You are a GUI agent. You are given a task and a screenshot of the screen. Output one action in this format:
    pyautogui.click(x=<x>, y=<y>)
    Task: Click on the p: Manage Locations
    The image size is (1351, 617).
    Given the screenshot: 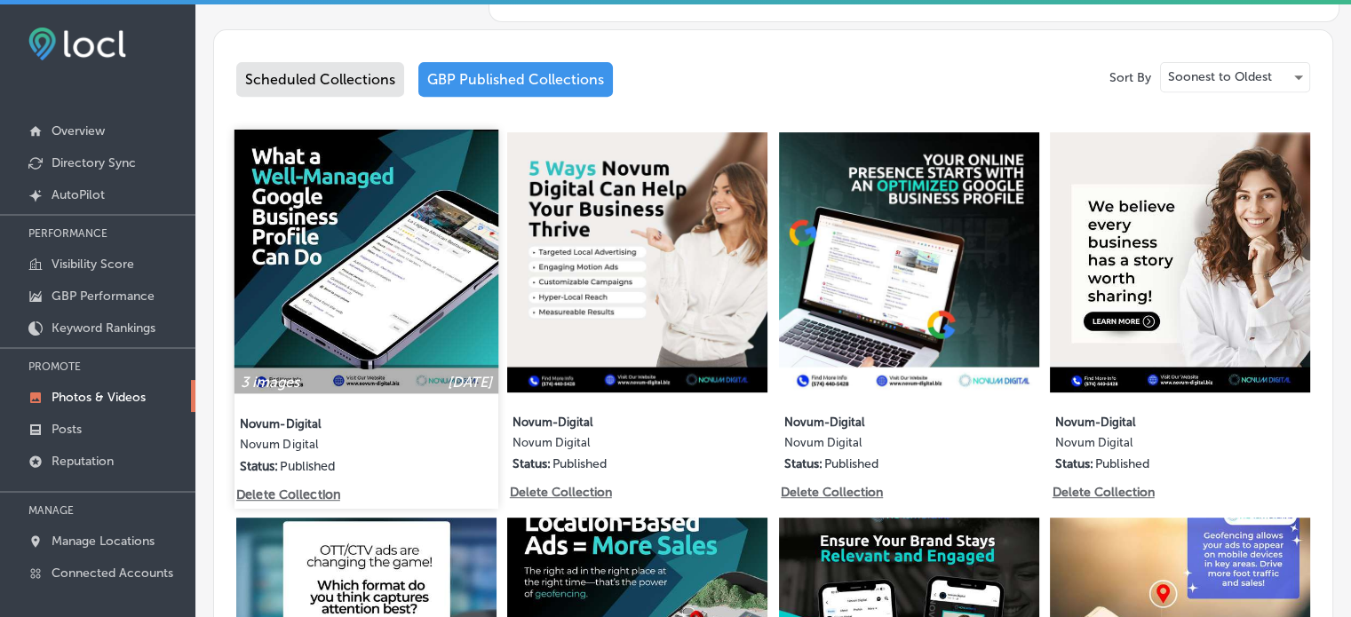 What is the action you would take?
    pyautogui.click(x=103, y=541)
    